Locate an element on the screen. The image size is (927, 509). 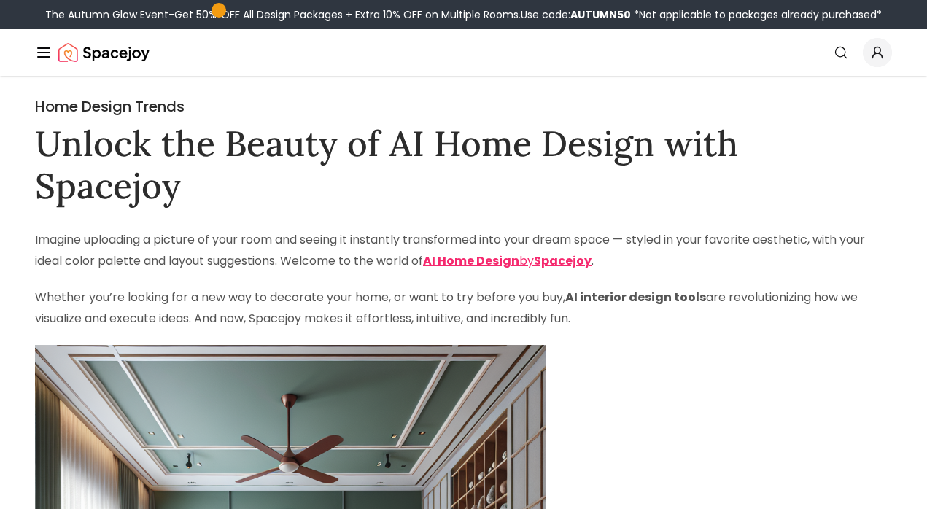
a: Spacejoy is located at coordinates (104, 53).